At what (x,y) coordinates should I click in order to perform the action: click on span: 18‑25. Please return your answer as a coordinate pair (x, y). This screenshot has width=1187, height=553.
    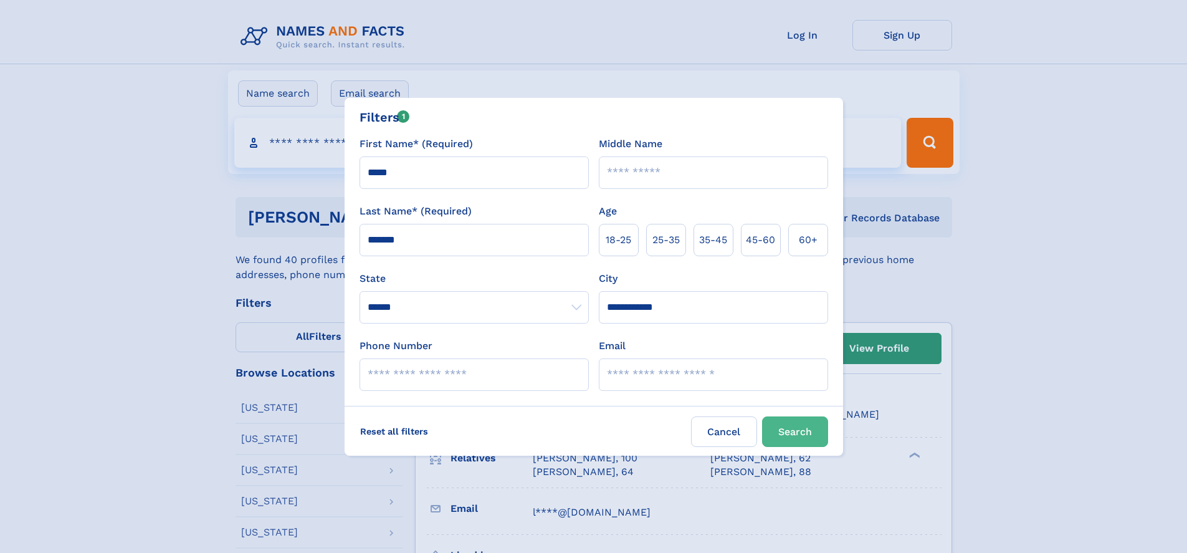
    Looking at the image, I should click on (618, 240).